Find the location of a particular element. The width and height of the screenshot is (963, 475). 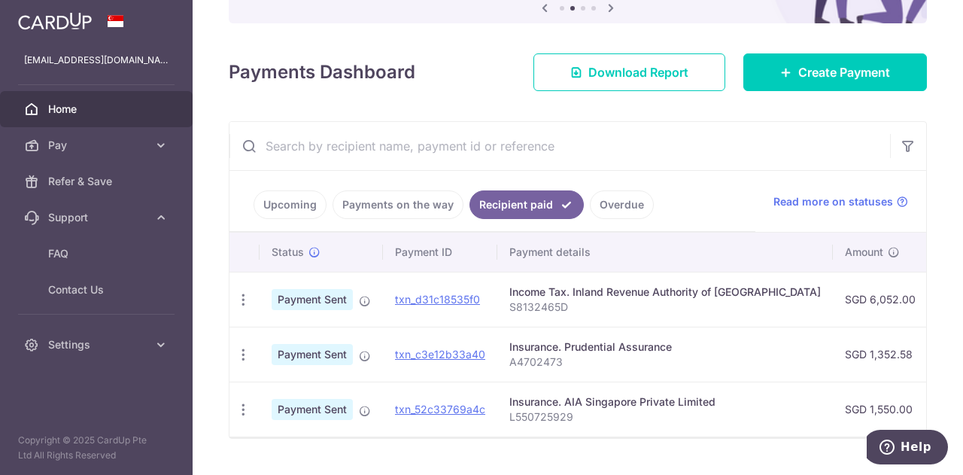

p: L550725929 is located at coordinates (665, 417).